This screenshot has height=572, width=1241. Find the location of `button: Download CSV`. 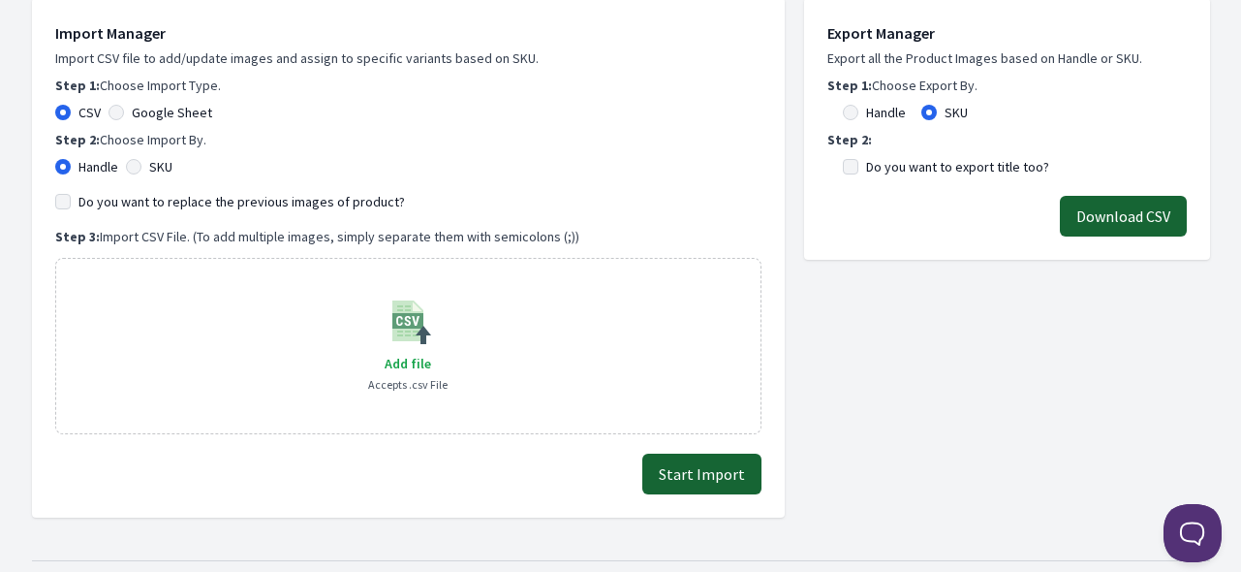

button: Download CSV is located at coordinates (1123, 216).